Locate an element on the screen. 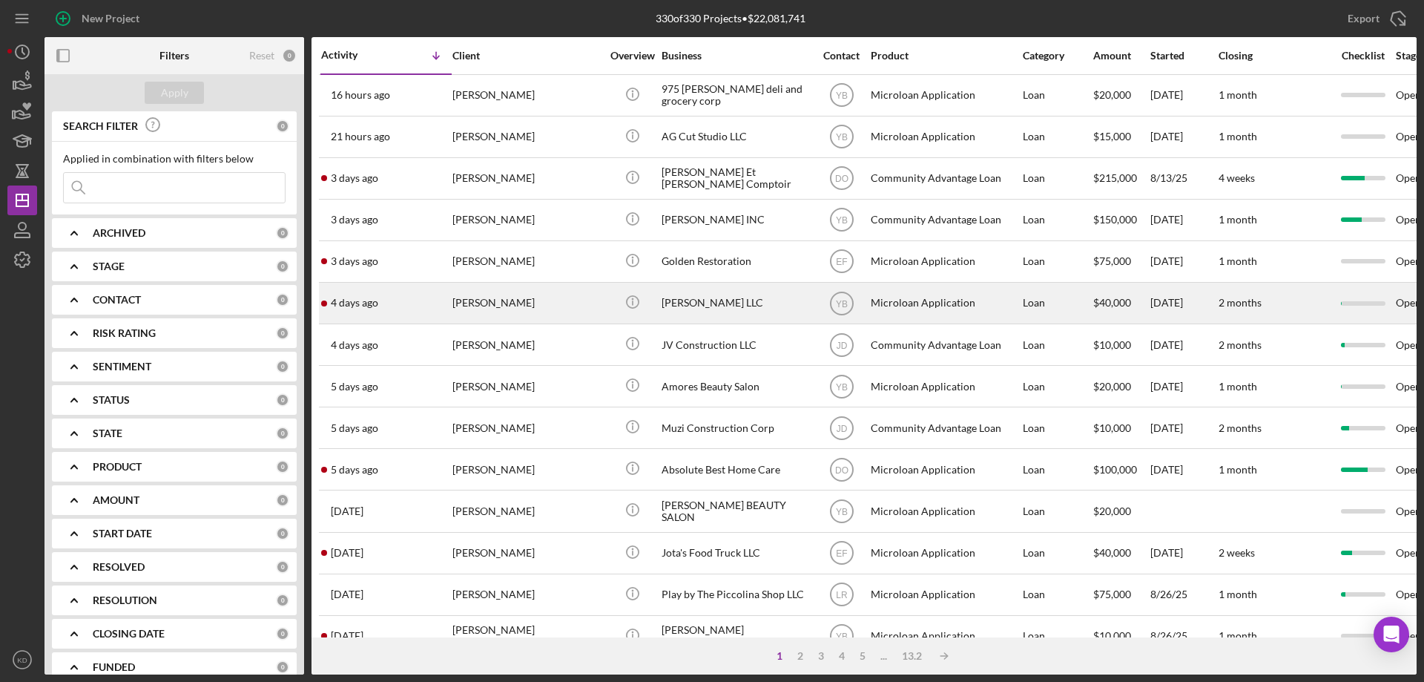 The height and width of the screenshot is (682, 1424). b: SENTIMENT is located at coordinates (122, 366).